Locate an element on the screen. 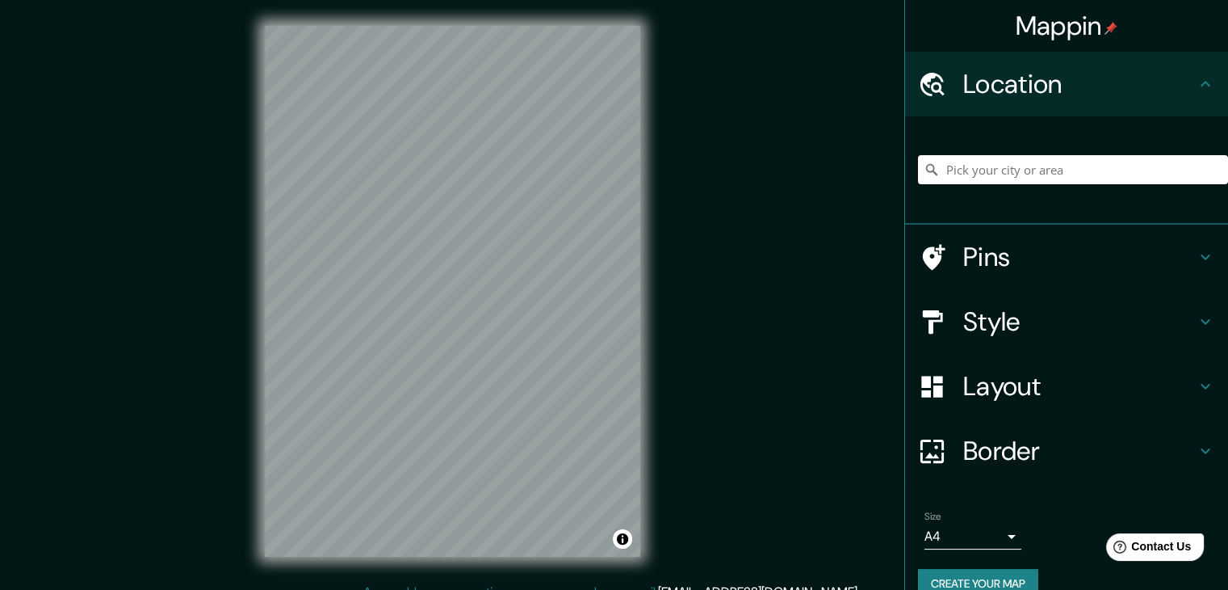 Image resolution: width=1228 pixels, height=590 pixels. img: pin-icon.png is located at coordinates (1111, 28).